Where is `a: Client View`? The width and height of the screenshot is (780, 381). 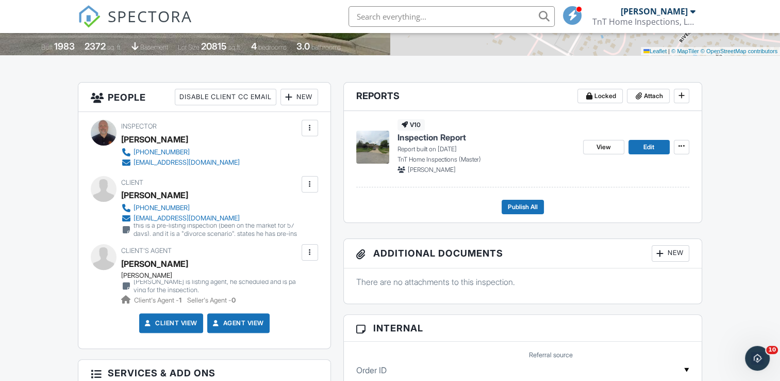
a: Client View is located at coordinates (170, 323).